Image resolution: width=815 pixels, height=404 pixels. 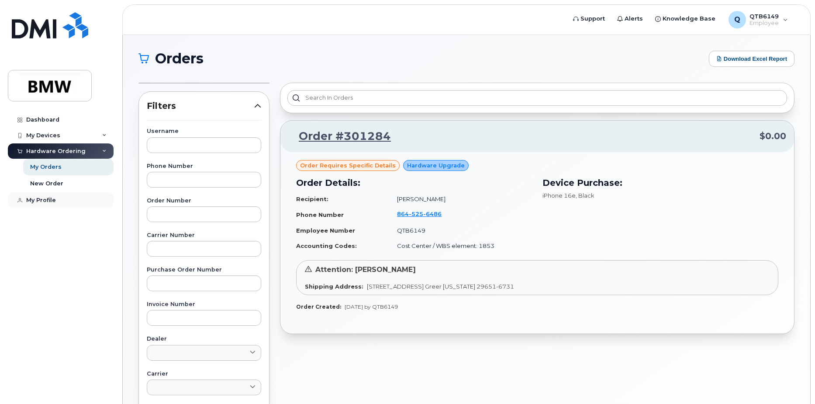 What do you see at coordinates (326, 245) in the screenshot?
I see `strong: Accounting Codes:` at bounding box center [326, 245].